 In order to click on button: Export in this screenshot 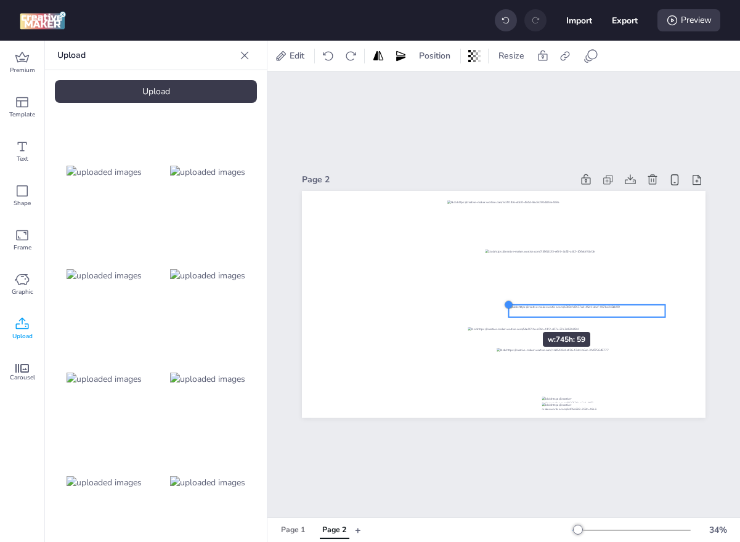, I will do `click(625, 20)`.